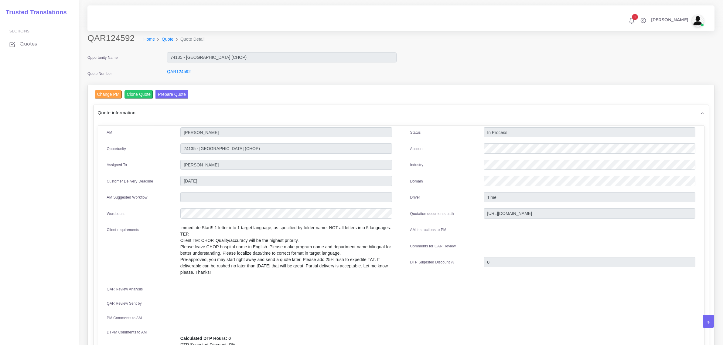  What do you see at coordinates (117, 149) in the screenshot?
I see `label: Opportunity` at bounding box center [117, 149].